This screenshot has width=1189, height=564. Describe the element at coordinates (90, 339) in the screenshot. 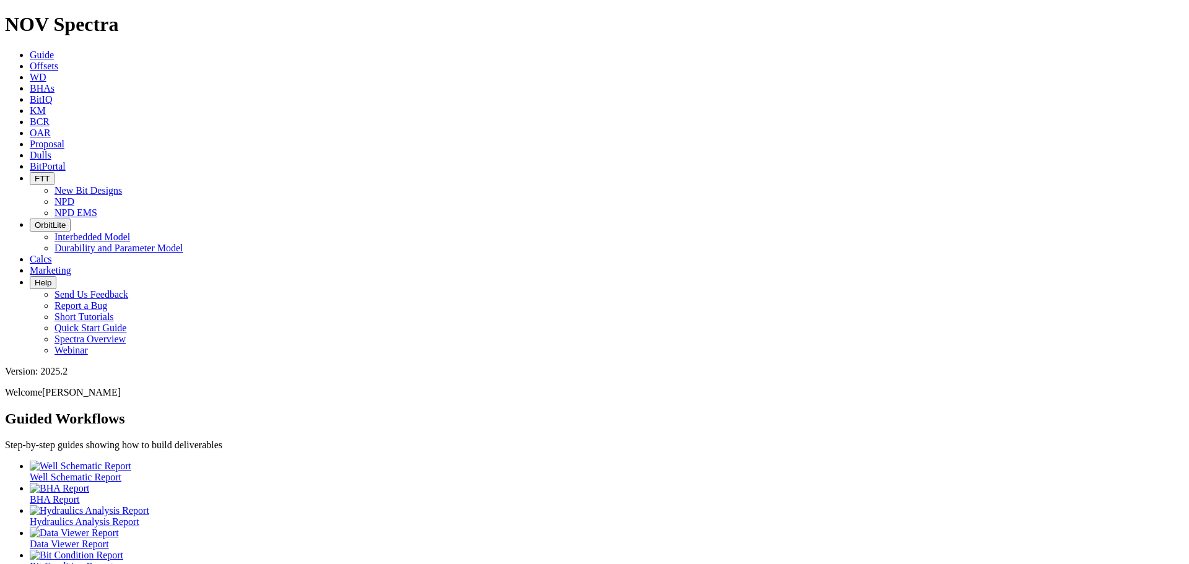

I see `a: Spectra Overview` at that location.